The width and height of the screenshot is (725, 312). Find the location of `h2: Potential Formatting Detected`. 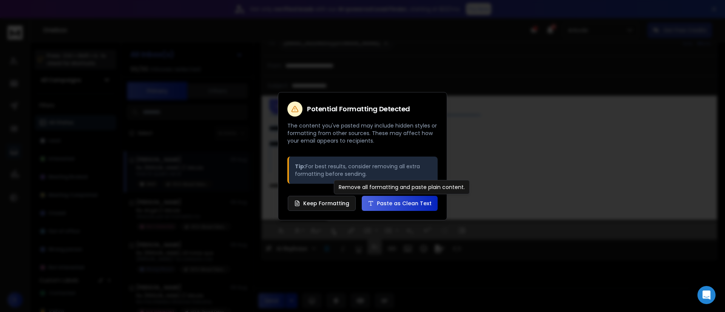

h2: Potential Formatting Detected is located at coordinates (358, 109).